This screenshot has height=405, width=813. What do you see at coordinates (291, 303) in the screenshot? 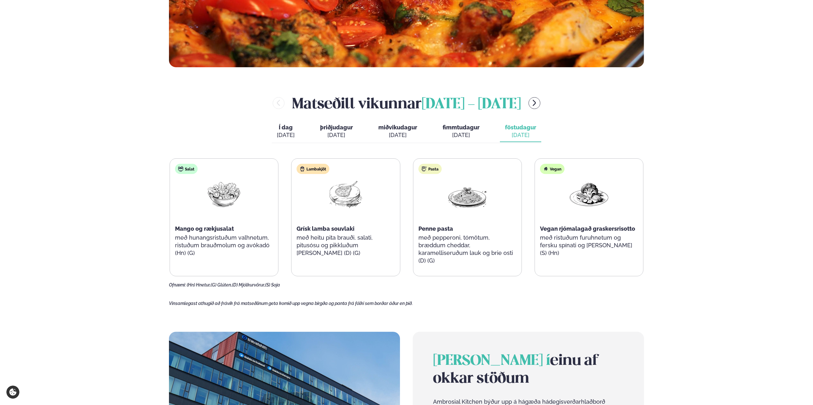
I see `span: Vinsamlegast athugið að frávik frá matseðlinum geta komið upp vegna birgða og panta frá fólki sem...` at bounding box center [291, 303].